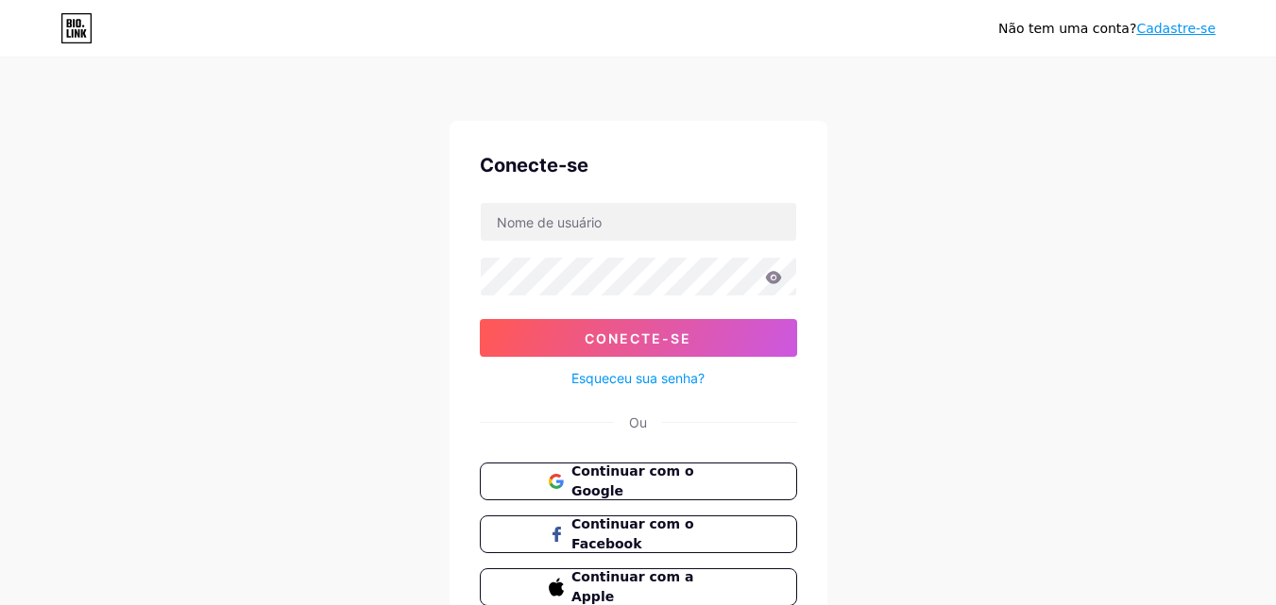 The image size is (1276, 605). What do you see at coordinates (638, 482) in the screenshot?
I see `button: Continuar com o Google` at bounding box center [638, 482].